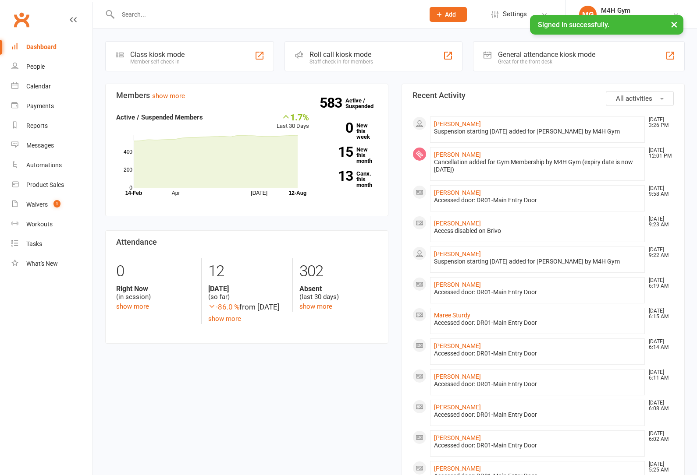 Image resolution: width=697 pixels, height=475 pixels. I want to click on a: Payments, so click(52, 106).